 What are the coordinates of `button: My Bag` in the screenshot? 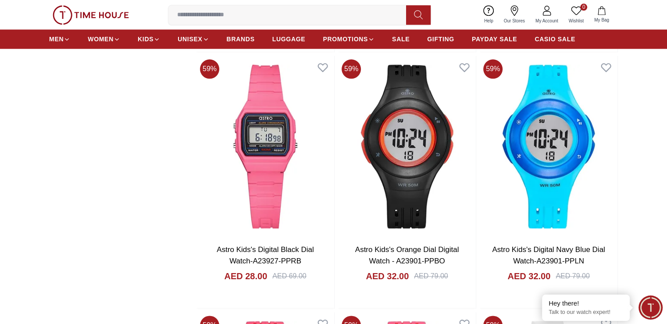 It's located at (602, 14).